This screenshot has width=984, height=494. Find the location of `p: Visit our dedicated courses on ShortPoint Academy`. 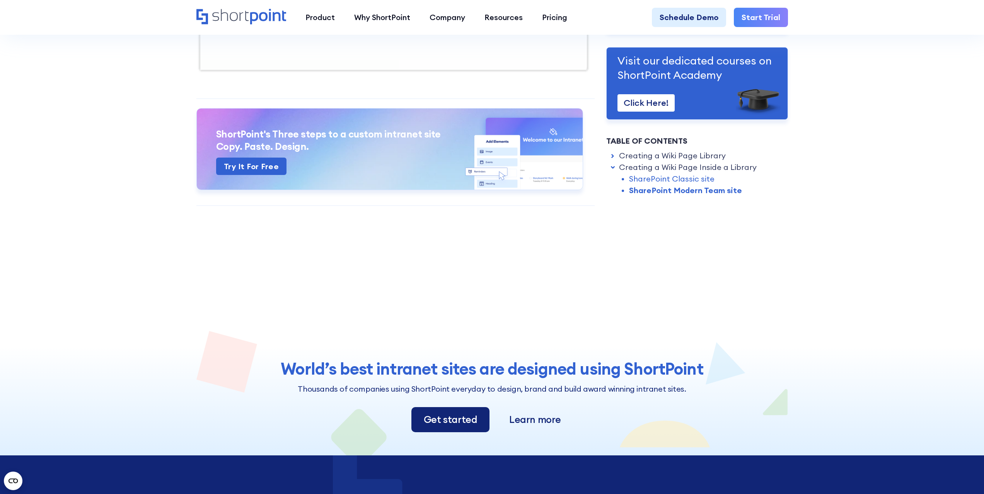

p: Visit our dedicated courses on ShortPoint Academy is located at coordinates (697, 68).